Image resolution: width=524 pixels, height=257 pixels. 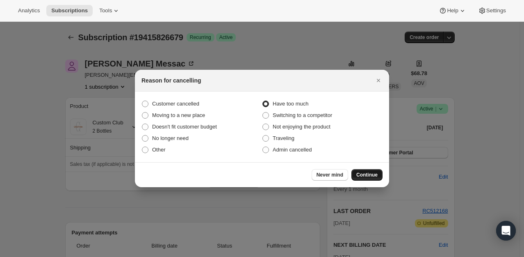 I want to click on button: Never mind, so click(x=330, y=175).